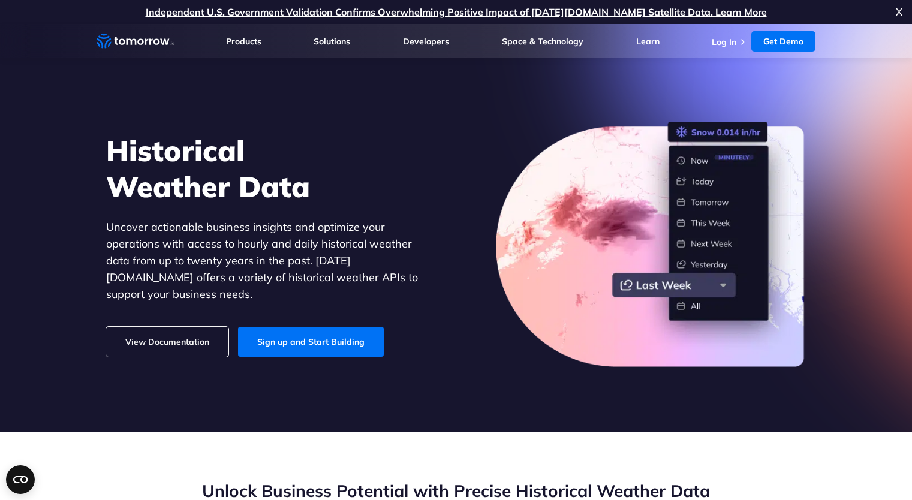 This screenshot has height=500, width=912. I want to click on a: Get Demo, so click(783, 41).